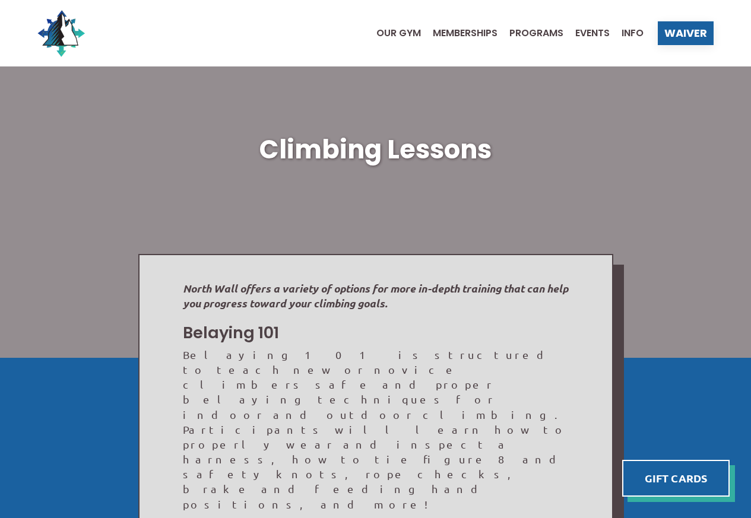  What do you see at coordinates (586, 33) in the screenshot?
I see `a: Events` at bounding box center [586, 33].